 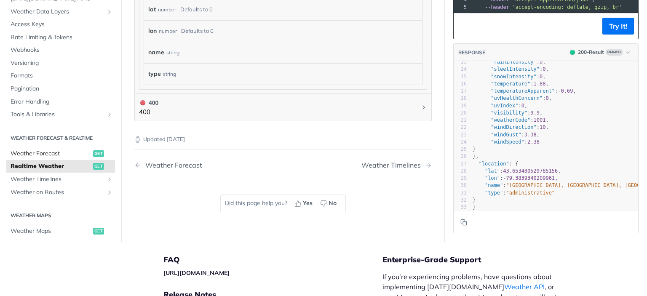 What do you see at coordinates (460, 149) in the screenshot?
I see `div: 25` at bounding box center [460, 149].